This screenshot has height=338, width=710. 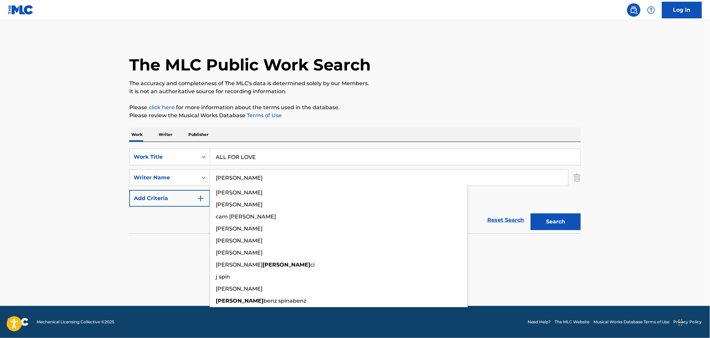 I want to click on img: 9d2ae6d4665cec9f34b9.svg, so click(x=201, y=198).